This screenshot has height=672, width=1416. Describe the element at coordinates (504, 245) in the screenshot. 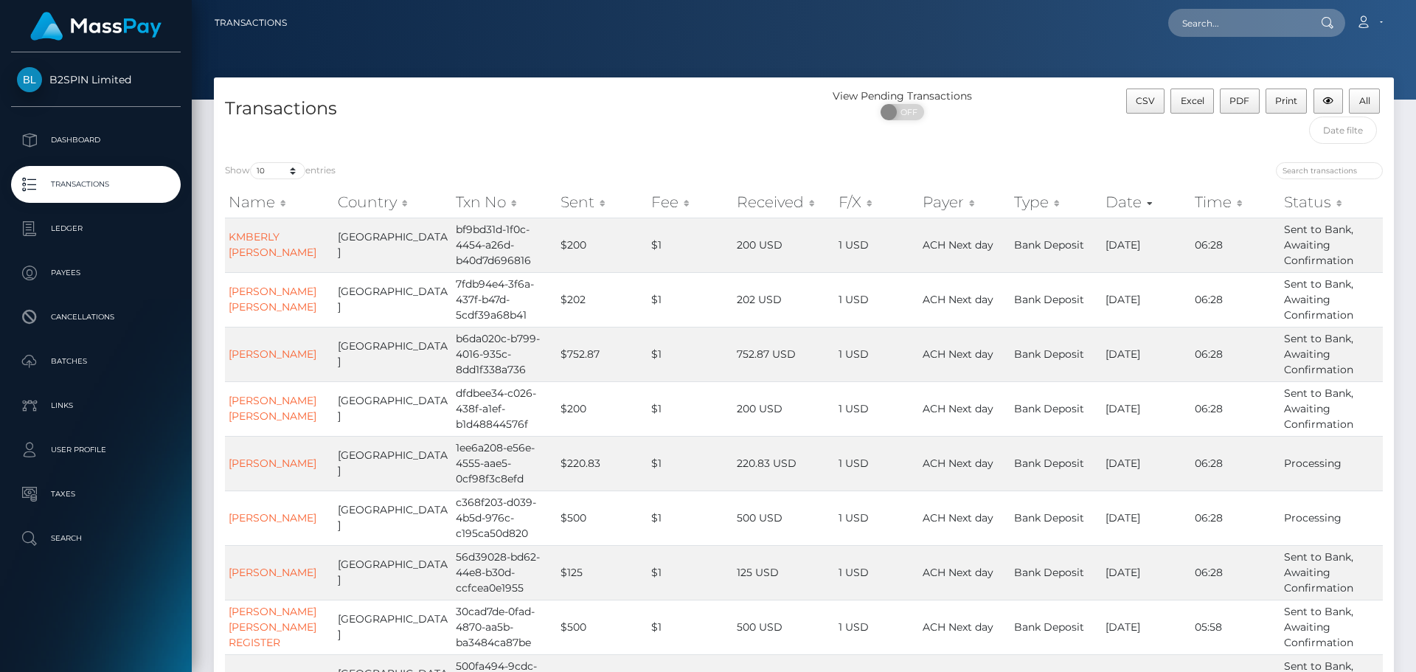

I see `td: bf9bd31d-1f0c-4454-a26d-b40d7d696816` at that location.